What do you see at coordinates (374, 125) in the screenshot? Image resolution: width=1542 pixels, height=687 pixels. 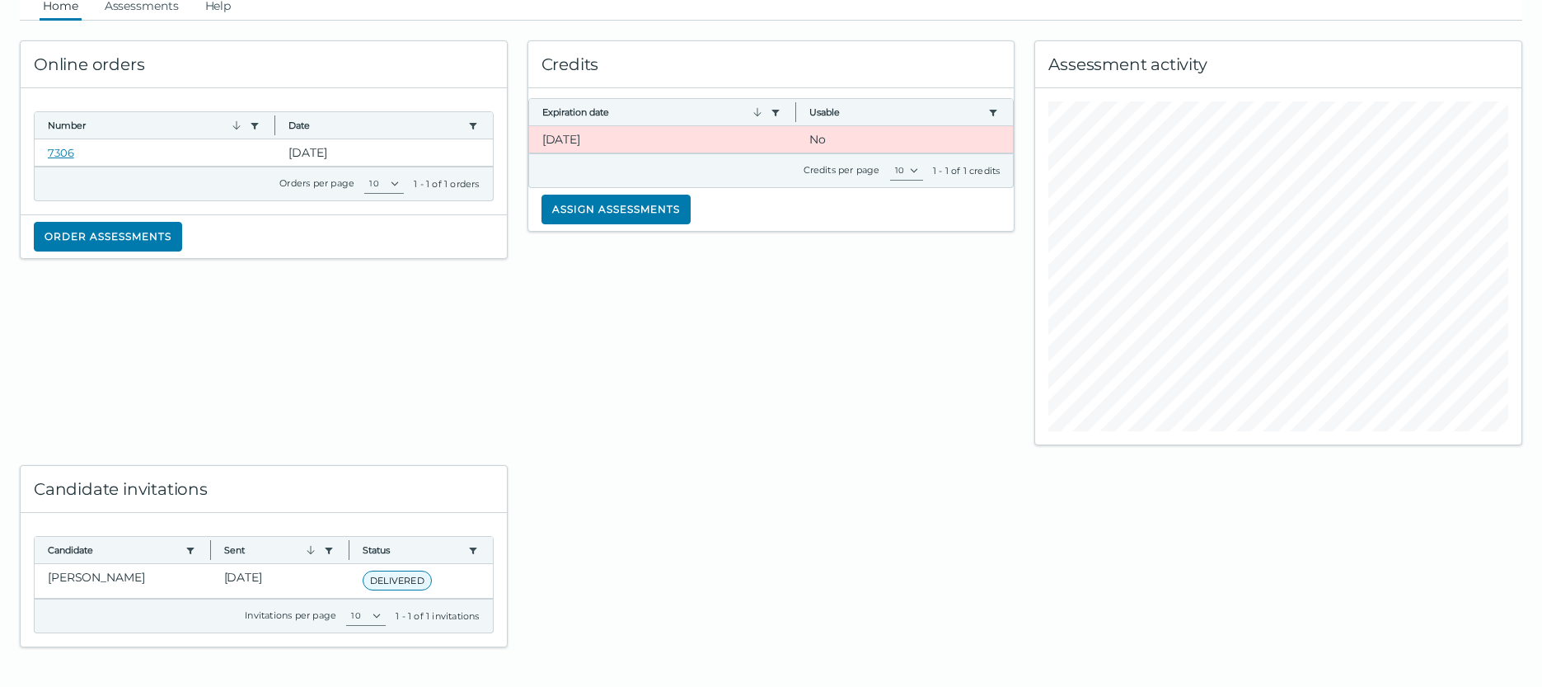 I see `button: Date` at bounding box center [374, 125].